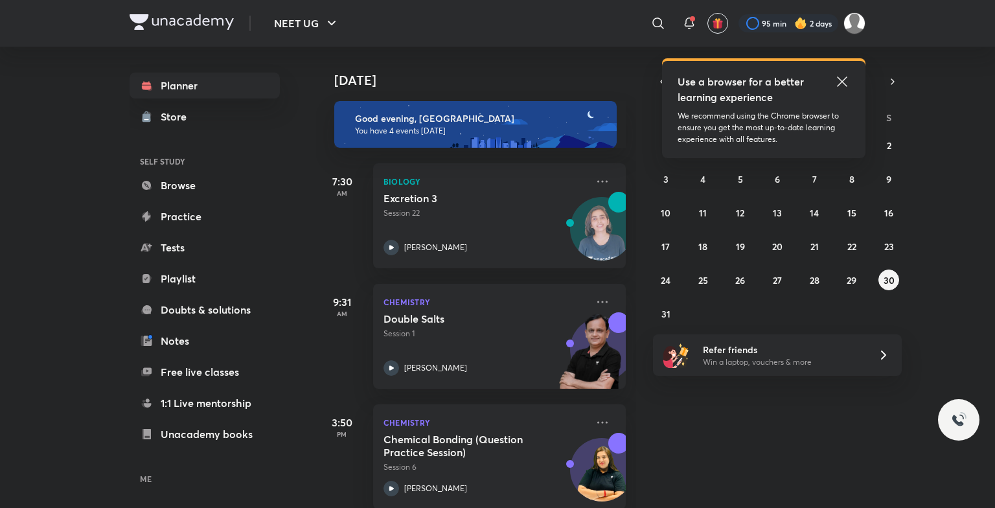 This screenshot has width=995, height=508. I want to click on abbr: August 8, 2025, so click(852, 179).